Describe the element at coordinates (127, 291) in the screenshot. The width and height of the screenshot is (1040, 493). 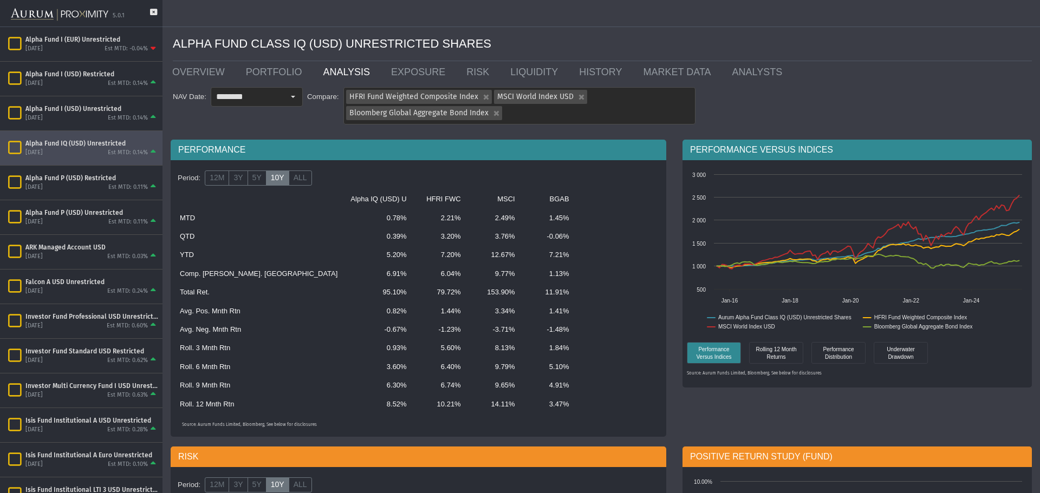
I see `div: Est MTD: 0.24%` at that location.